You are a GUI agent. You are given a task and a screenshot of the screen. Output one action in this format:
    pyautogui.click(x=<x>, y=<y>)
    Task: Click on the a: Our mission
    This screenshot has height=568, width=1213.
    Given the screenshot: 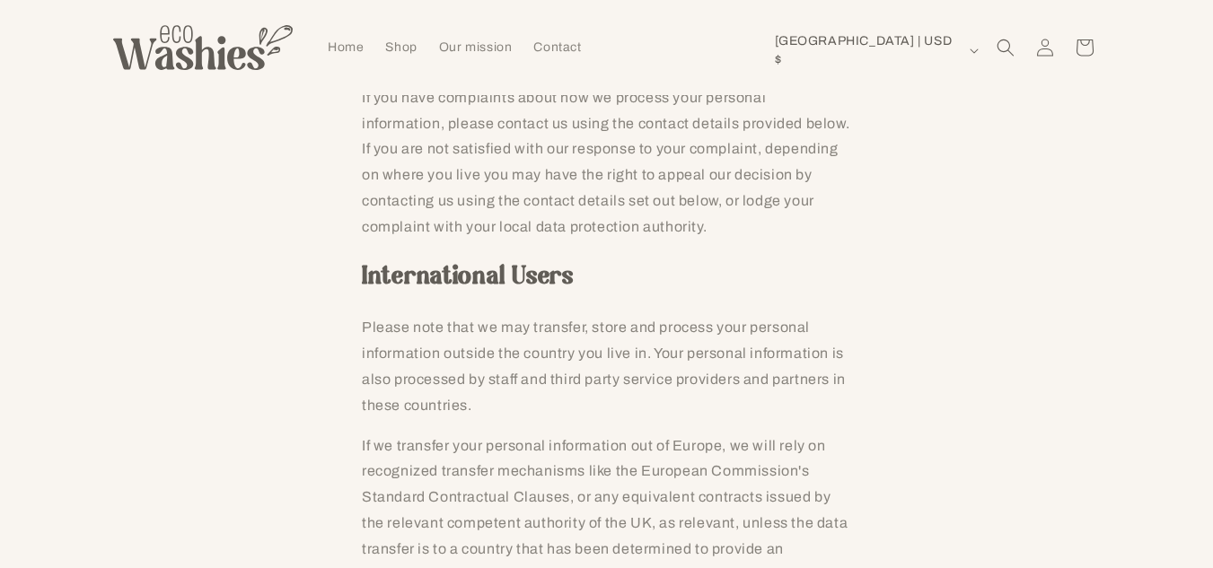 What is the action you would take?
    pyautogui.click(x=476, y=47)
    